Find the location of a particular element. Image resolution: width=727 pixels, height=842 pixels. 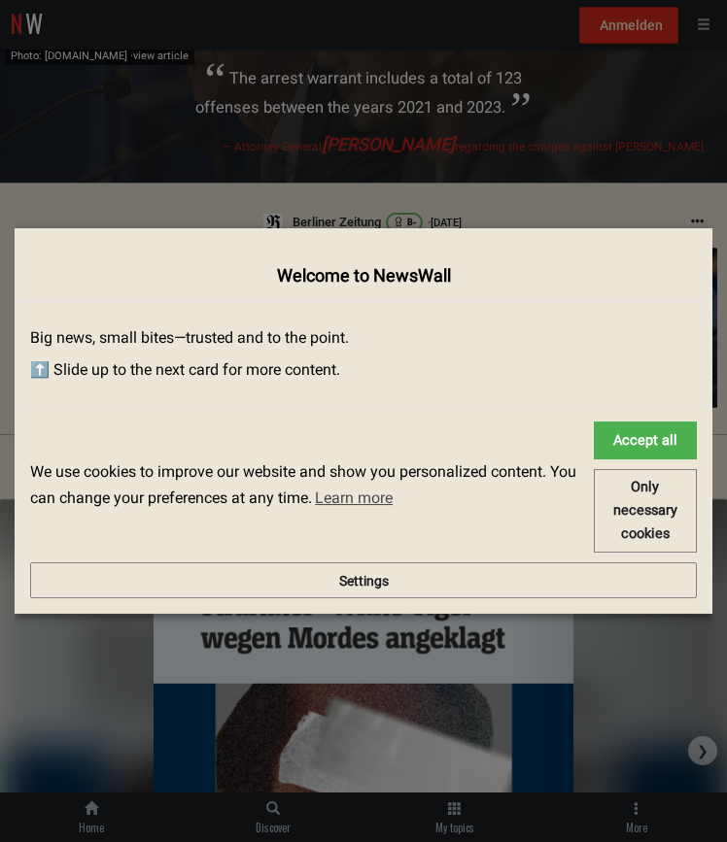

h4: Welcome to NewsWall is located at coordinates (363, 276).